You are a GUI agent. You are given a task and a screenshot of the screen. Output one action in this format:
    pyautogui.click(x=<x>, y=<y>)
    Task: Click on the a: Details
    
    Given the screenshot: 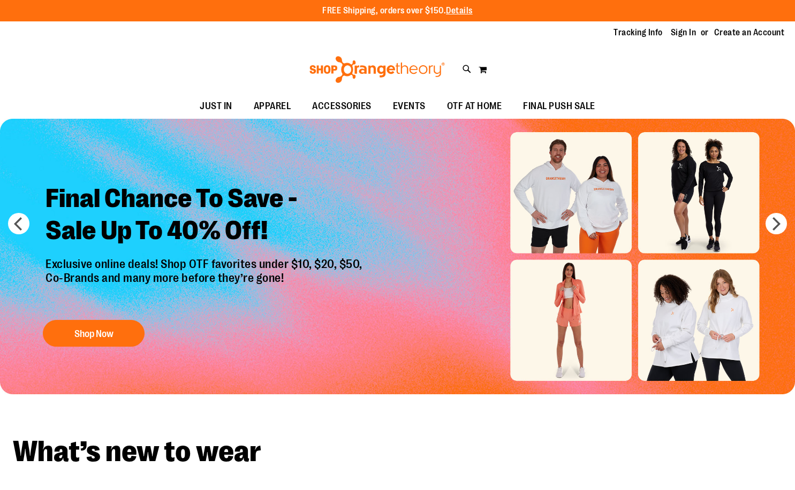 What is the action you would take?
    pyautogui.click(x=459, y=11)
    